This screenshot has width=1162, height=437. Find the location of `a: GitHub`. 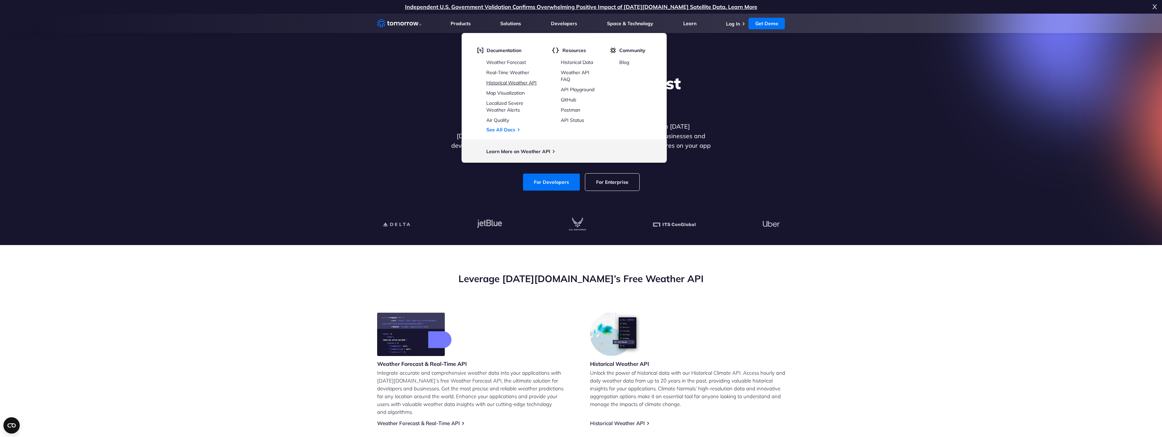

a: GitHub is located at coordinates (568, 100).